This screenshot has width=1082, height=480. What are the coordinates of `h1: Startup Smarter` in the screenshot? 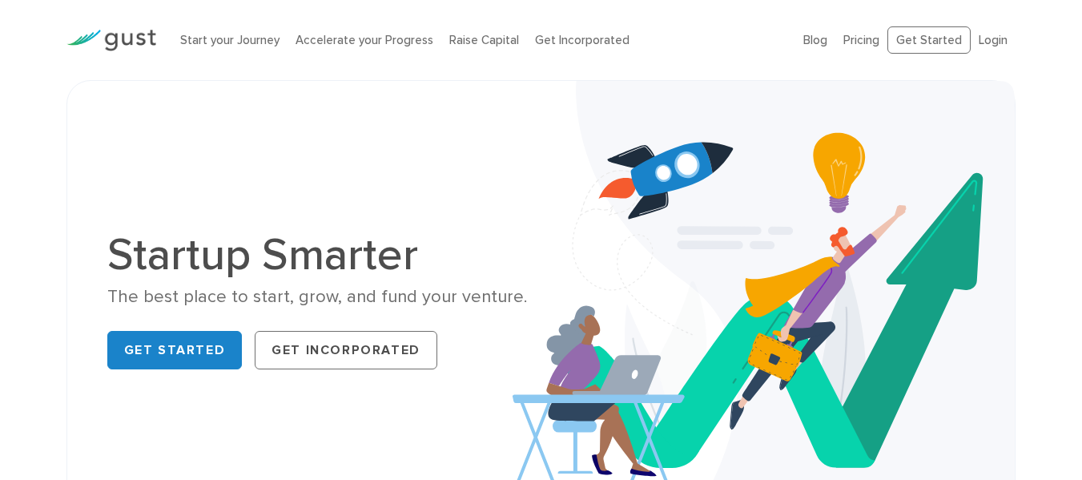 It's located at (318, 255).